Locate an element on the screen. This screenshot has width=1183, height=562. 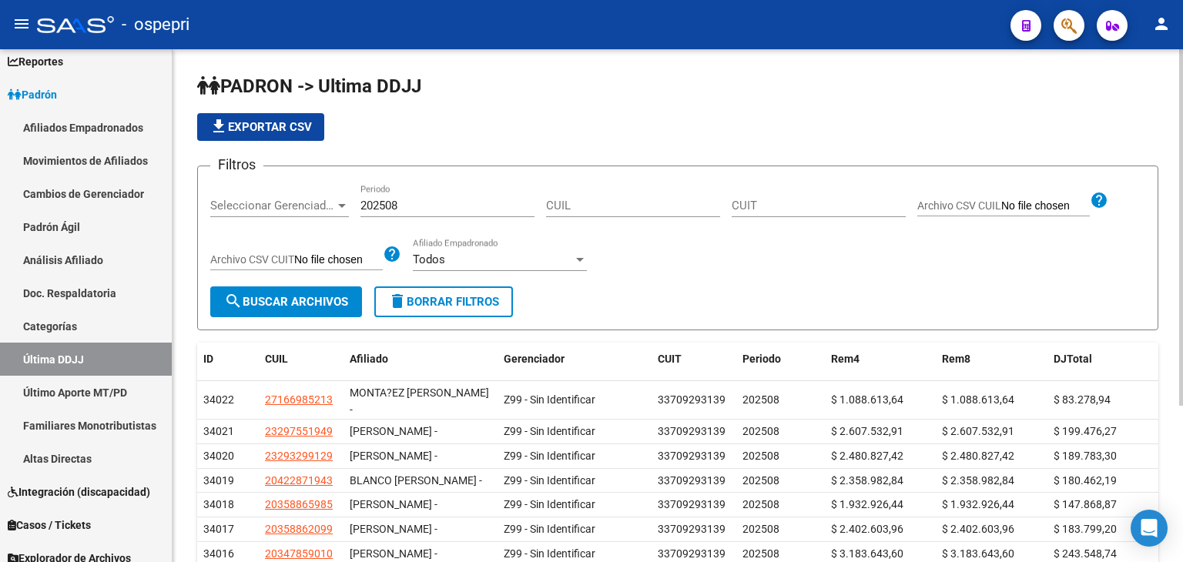
span: Periodo is located at coordinates (762, 359).